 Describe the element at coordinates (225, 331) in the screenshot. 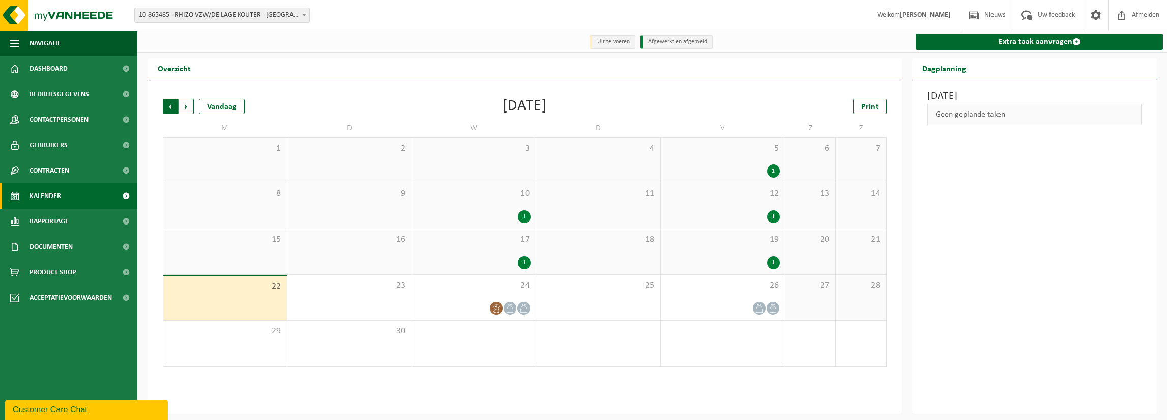

I see `span: 29` at that location.